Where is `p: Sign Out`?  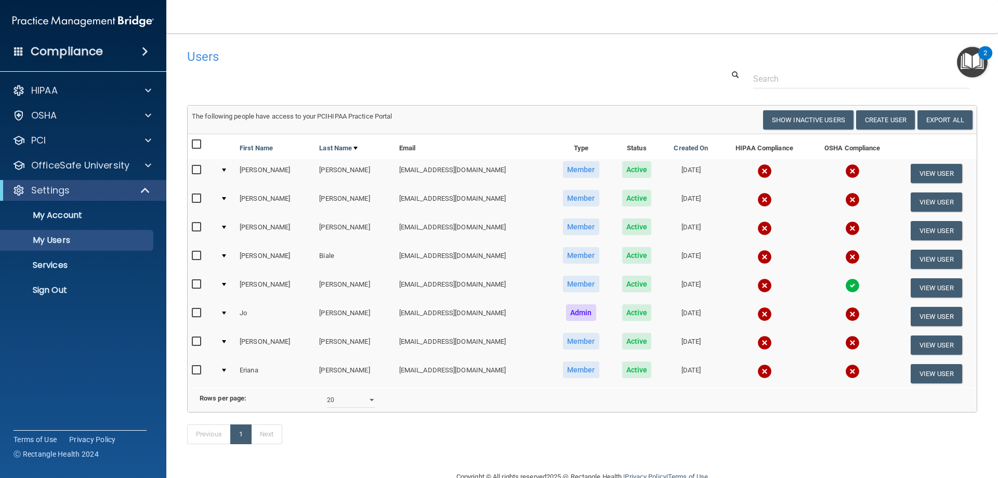 p: Sign Out is located at coordinates (77, 290).